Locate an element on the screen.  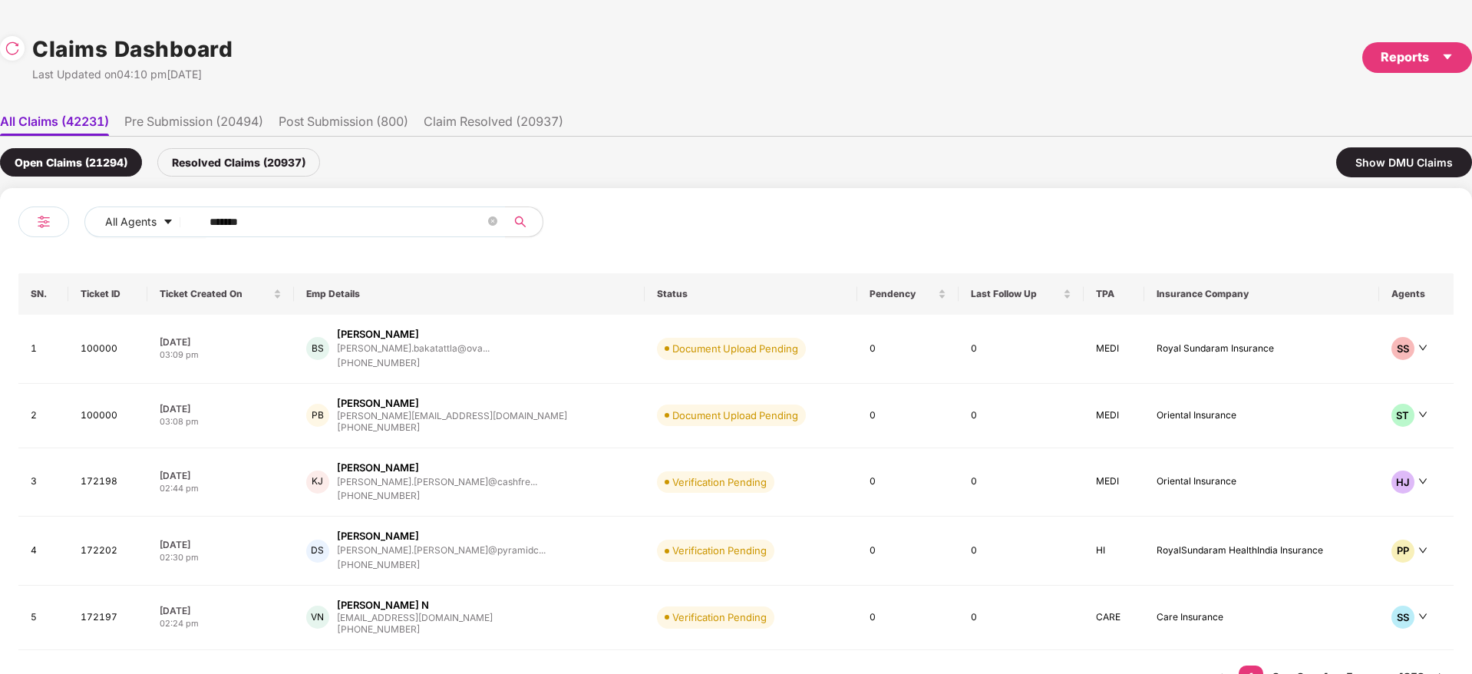
span: Last Follow Up is located at coordinates (1015, 294).